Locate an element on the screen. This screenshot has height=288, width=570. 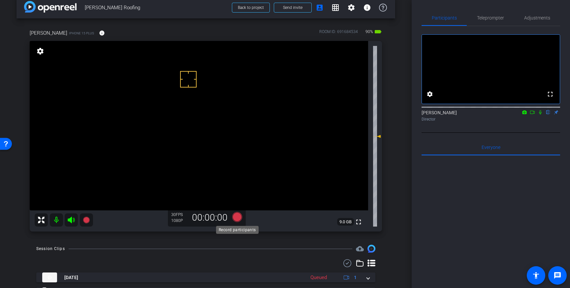
button: Back to project is located at coordinates (251, 8).